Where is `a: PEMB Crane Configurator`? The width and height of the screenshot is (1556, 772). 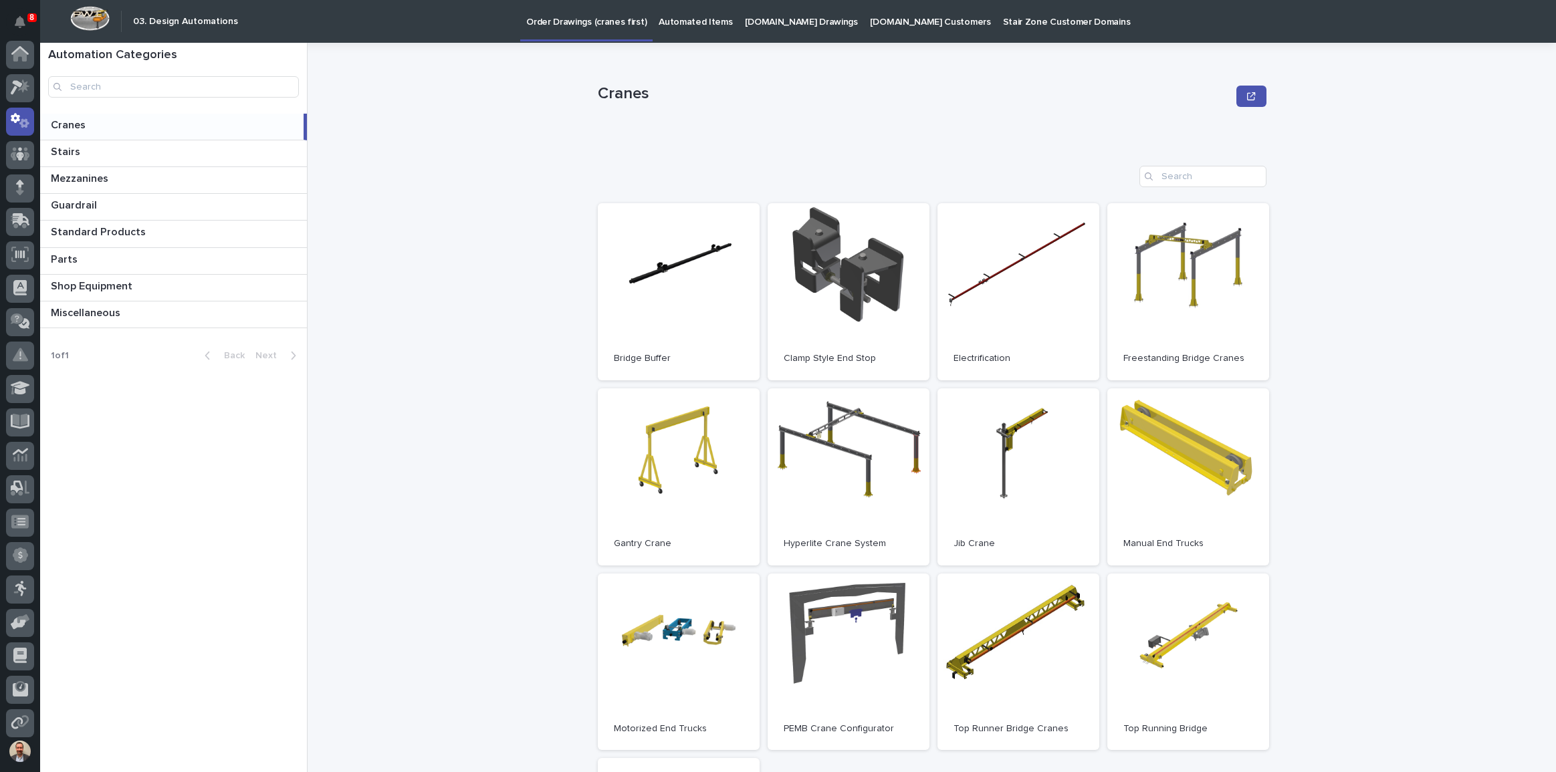
a: PEMB Crane Configurator is located at coordinates (849, 662).